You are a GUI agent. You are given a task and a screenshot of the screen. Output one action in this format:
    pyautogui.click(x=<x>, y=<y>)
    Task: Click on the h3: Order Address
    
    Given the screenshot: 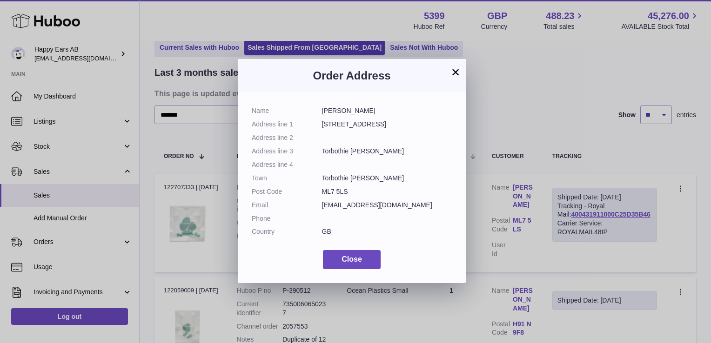 What is the action you would take?
    pyautogui.click(x=352, y=76)
    